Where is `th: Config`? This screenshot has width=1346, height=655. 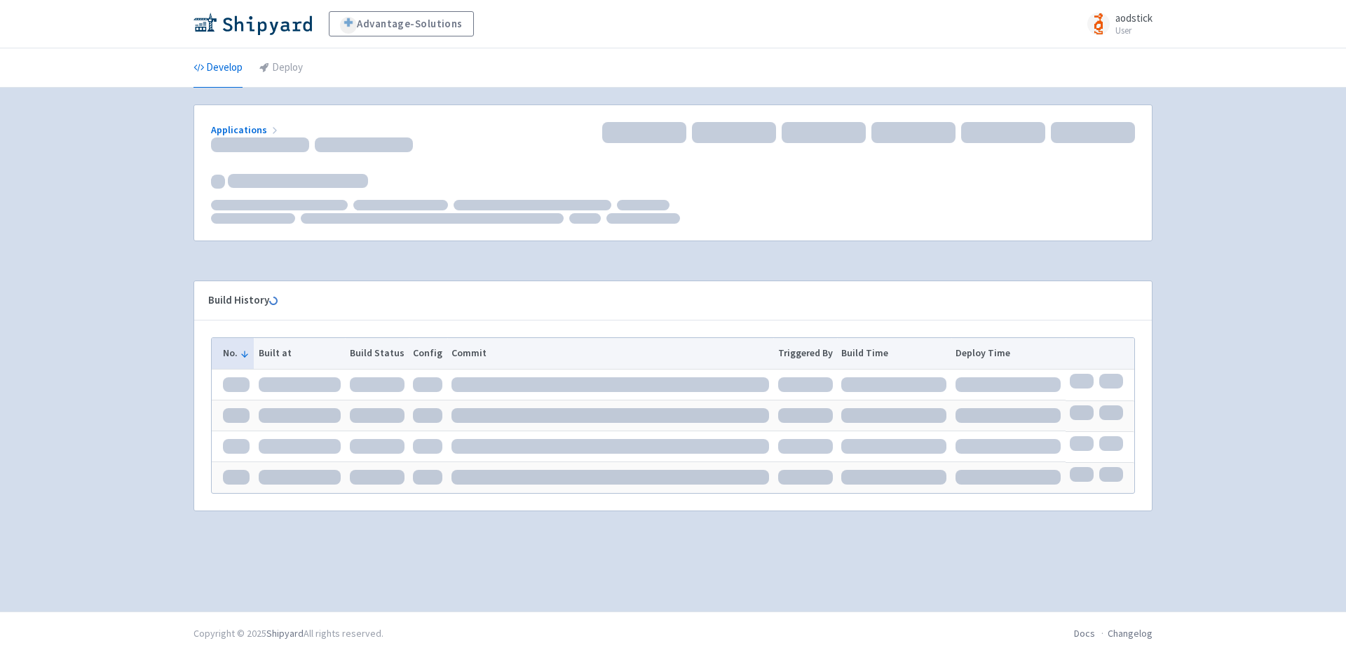 th: Config is located at coordinates (428, 353).